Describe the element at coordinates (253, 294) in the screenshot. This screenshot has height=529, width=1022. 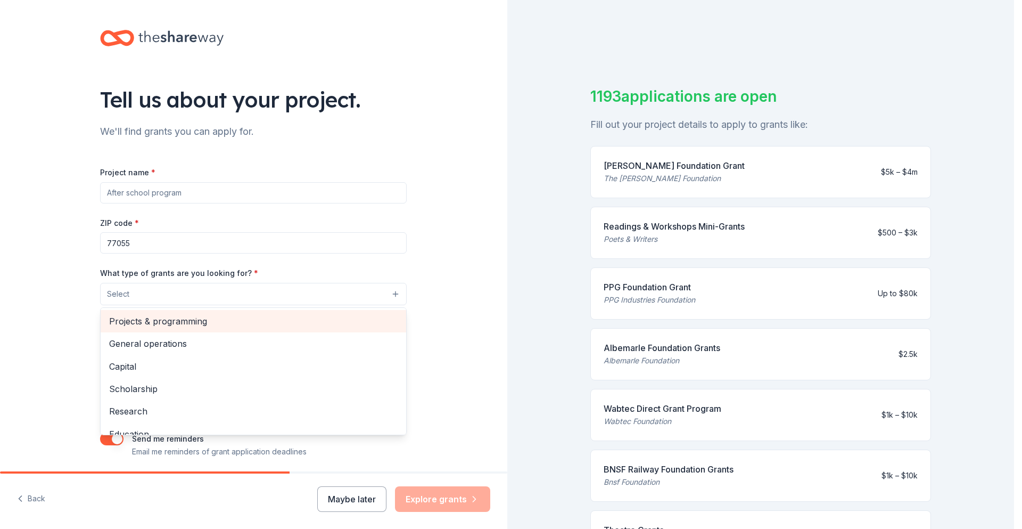
I see `button: Select` at that location.